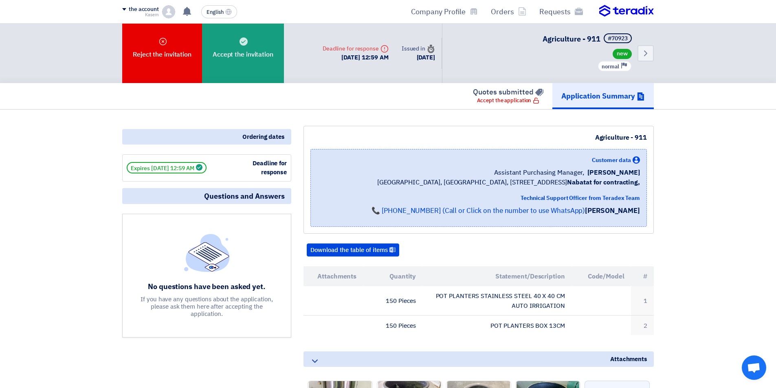  I want to click on font: Issued in, so click(414, 48).